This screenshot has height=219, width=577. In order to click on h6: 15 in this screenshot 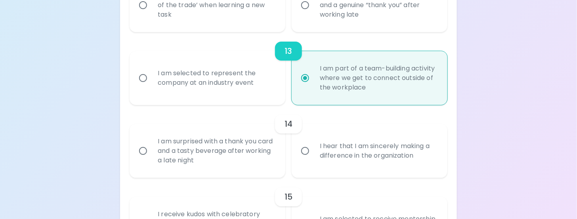, I will do `click(288, 197)`.